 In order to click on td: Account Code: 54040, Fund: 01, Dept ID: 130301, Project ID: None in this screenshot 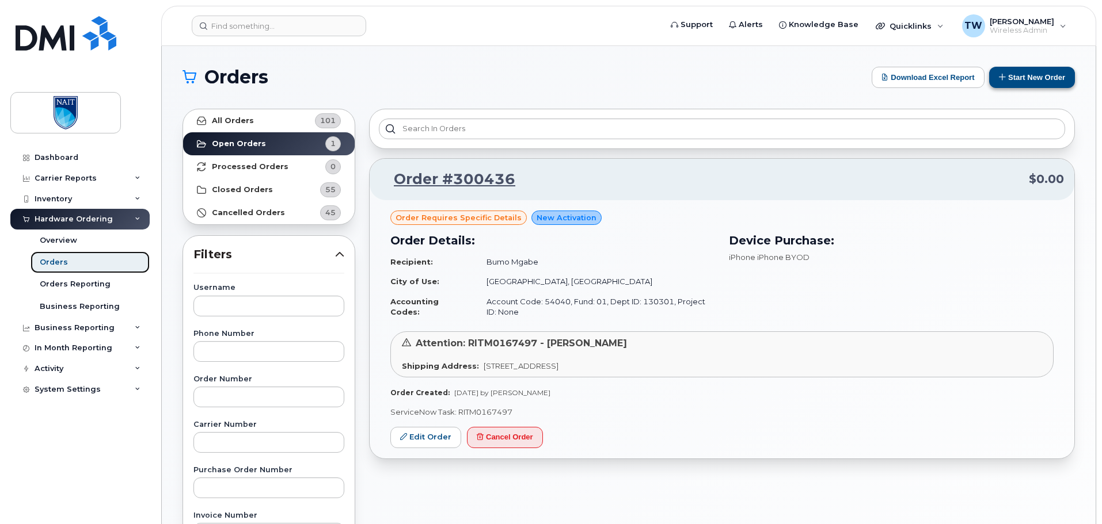, I will do `click(595, 307)`.